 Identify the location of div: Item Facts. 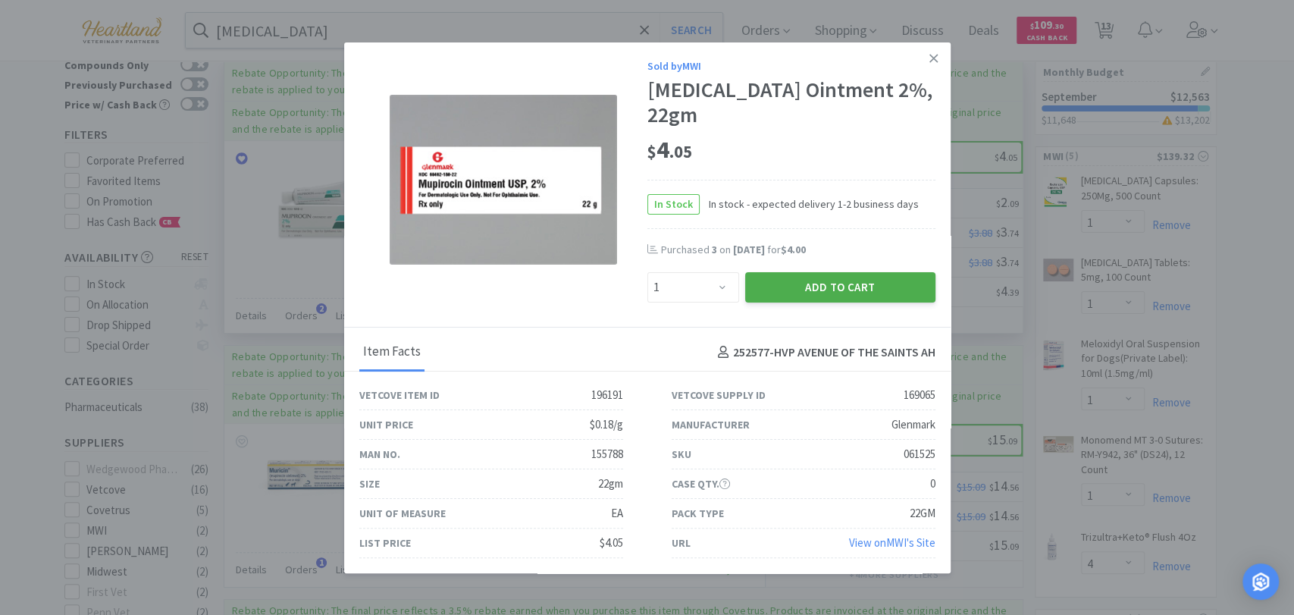
(392, 353).